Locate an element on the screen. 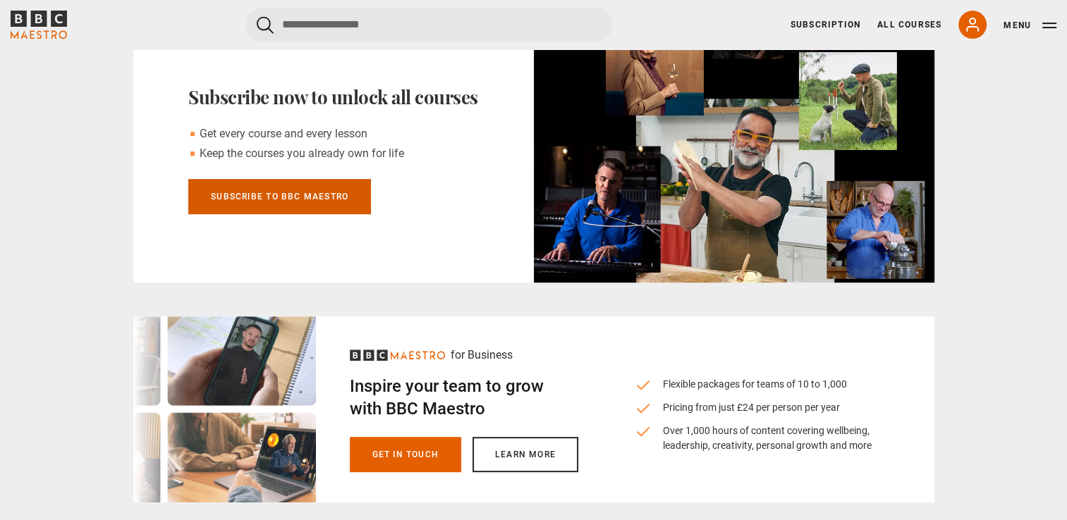 This screenshot has width=1067, height=520. li: Get every course and every lesson is located at coordinates (296, 134).